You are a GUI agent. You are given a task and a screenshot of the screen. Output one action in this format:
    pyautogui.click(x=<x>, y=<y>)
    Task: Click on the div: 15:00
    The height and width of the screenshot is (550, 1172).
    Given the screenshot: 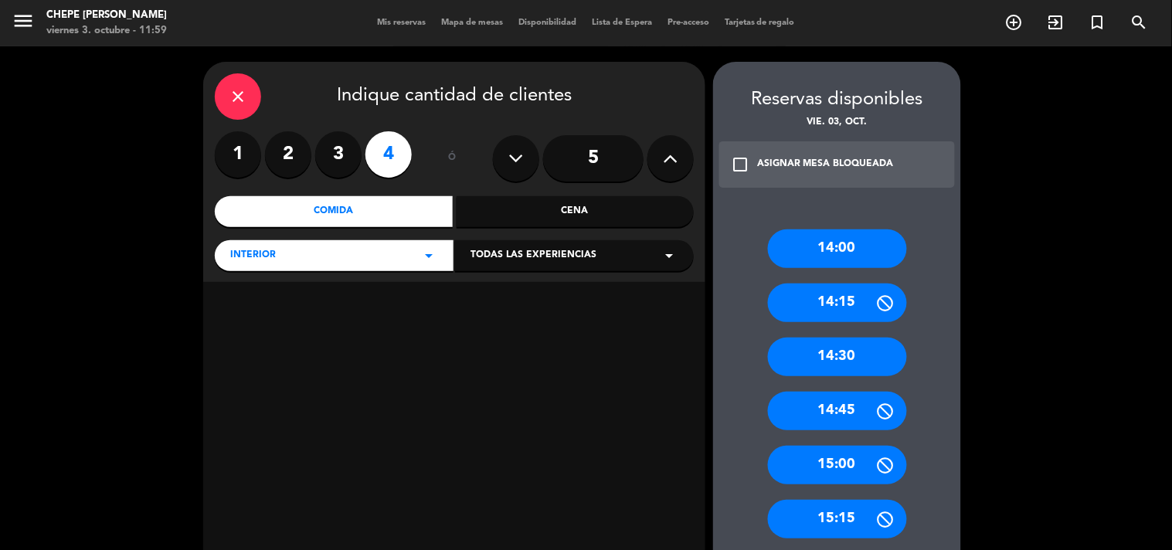 What is the action you would take?
    pyautogui.click(x=837, y=465)
    